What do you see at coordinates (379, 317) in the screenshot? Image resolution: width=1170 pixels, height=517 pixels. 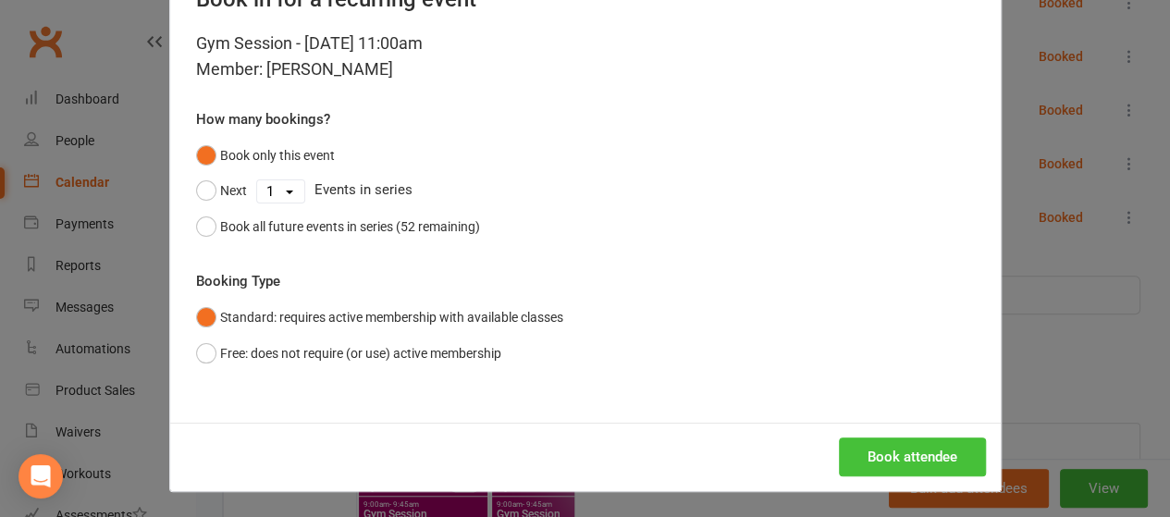 I see `button: Standard: requires active membership with available classes` at bounding box center [379, 317].